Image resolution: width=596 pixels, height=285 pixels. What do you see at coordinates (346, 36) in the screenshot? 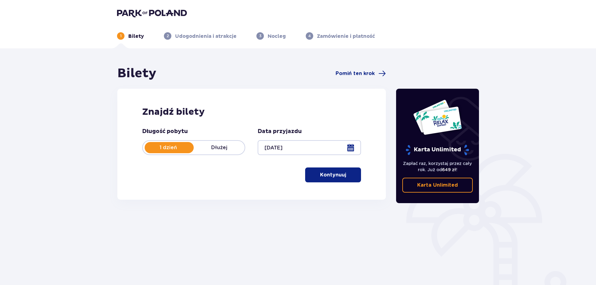
I see `p: Zamówienie i płatność` at bounding box center [346, 36].